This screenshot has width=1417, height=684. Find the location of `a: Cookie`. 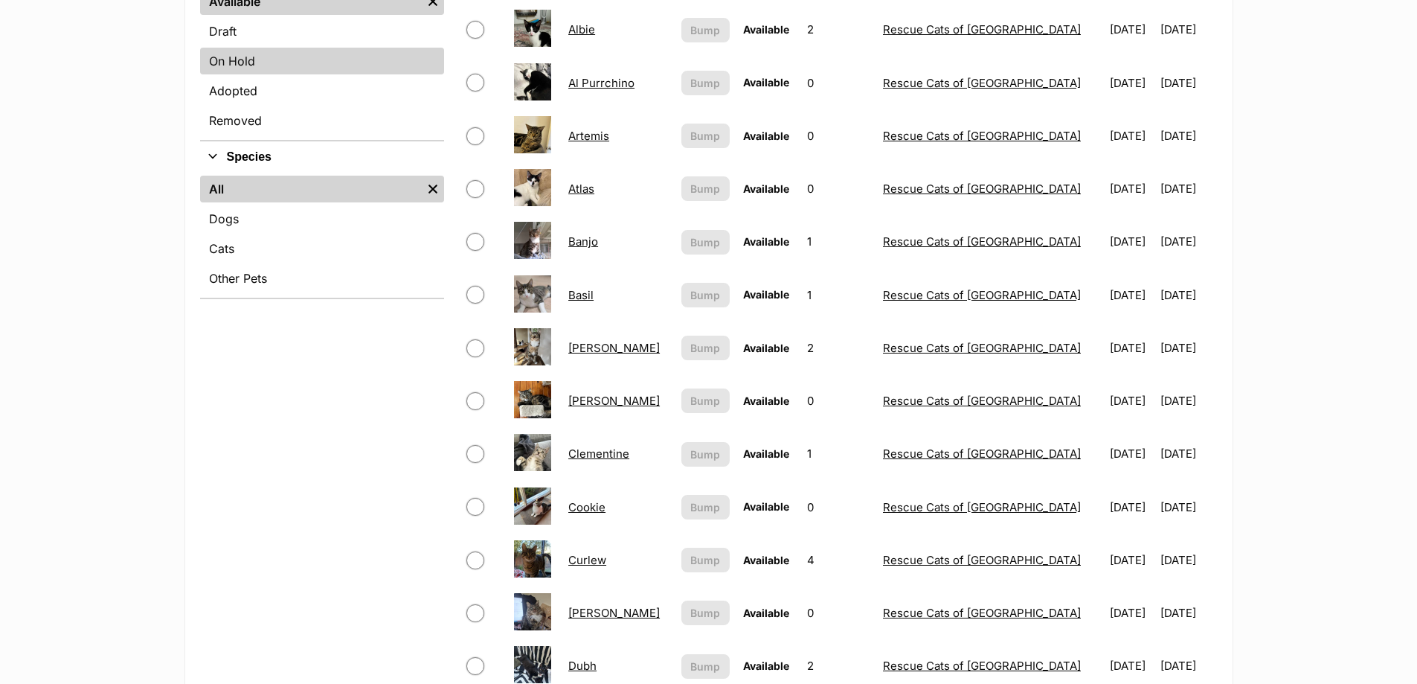

a: Cookie is located at coordinates (587, 507).